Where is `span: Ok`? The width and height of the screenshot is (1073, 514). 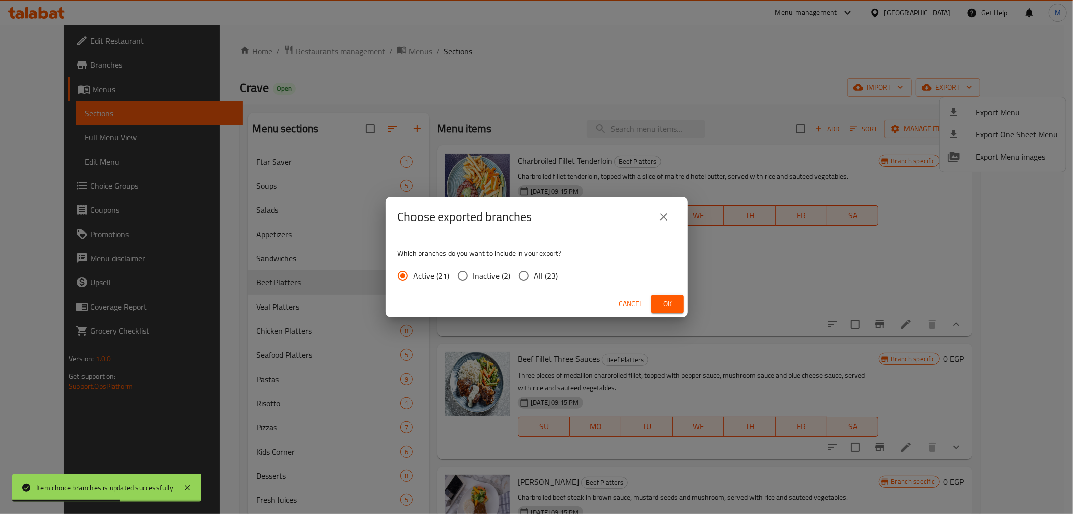 span: Ok is located at coordinates (667, 303).